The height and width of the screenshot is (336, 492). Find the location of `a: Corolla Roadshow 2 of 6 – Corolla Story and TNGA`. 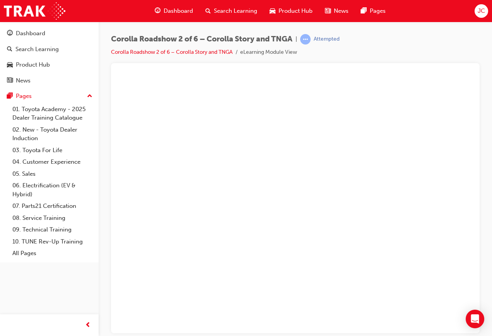

a: Corolla Roadshow 2 of 6 – Corolla Story and TNGA is located at coordinates (172, 52).